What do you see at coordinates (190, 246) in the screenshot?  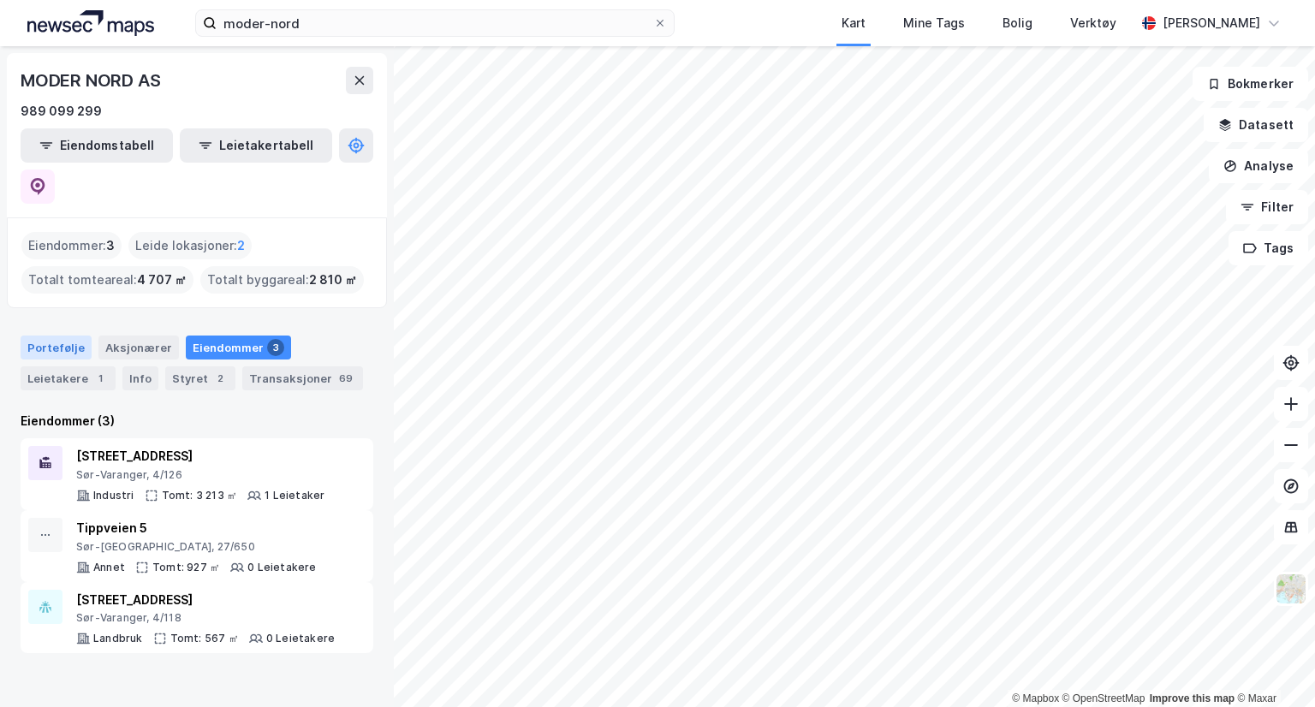 I see `div: Leide lokasjoner :` at bounding box center [190, 246].